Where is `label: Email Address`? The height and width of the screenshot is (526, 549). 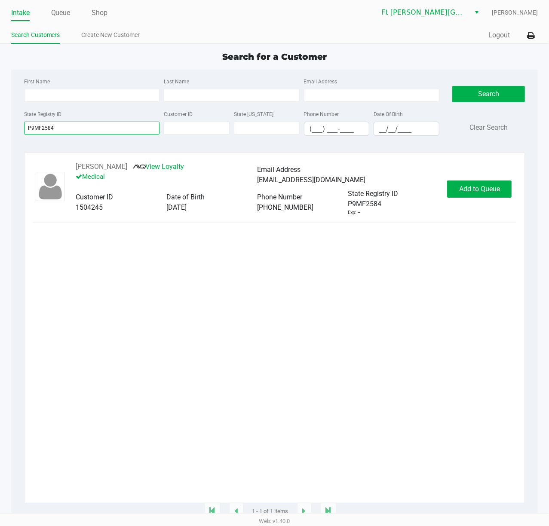
label: Email Address is located at coordinates (321, 82).